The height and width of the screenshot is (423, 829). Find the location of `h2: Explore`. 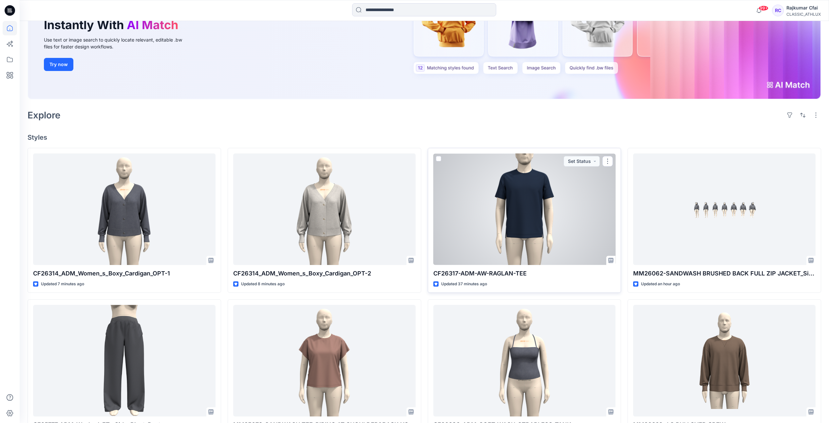

h2: Explore is located at coordinates (44, 115).